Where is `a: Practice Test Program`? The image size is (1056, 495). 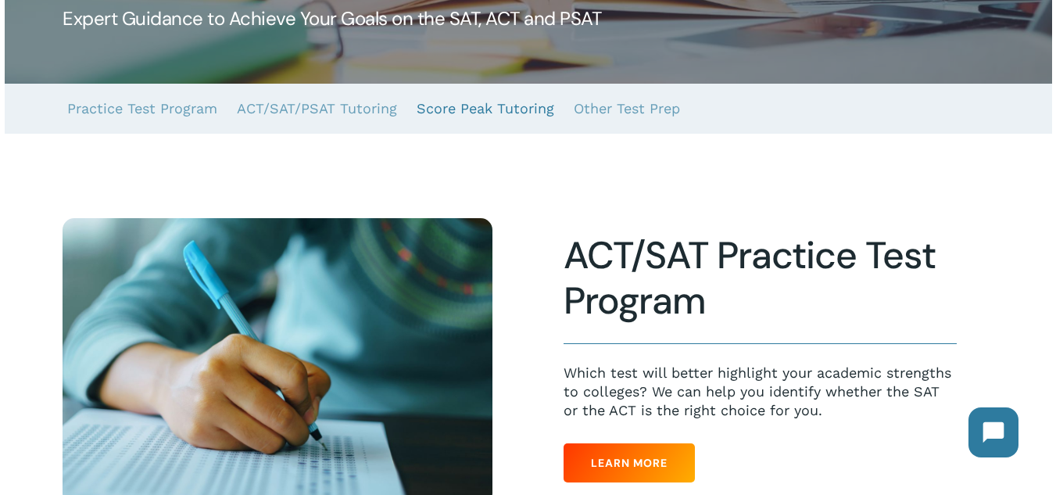 a: Practice Test Program is located at coordinates (142, 109).